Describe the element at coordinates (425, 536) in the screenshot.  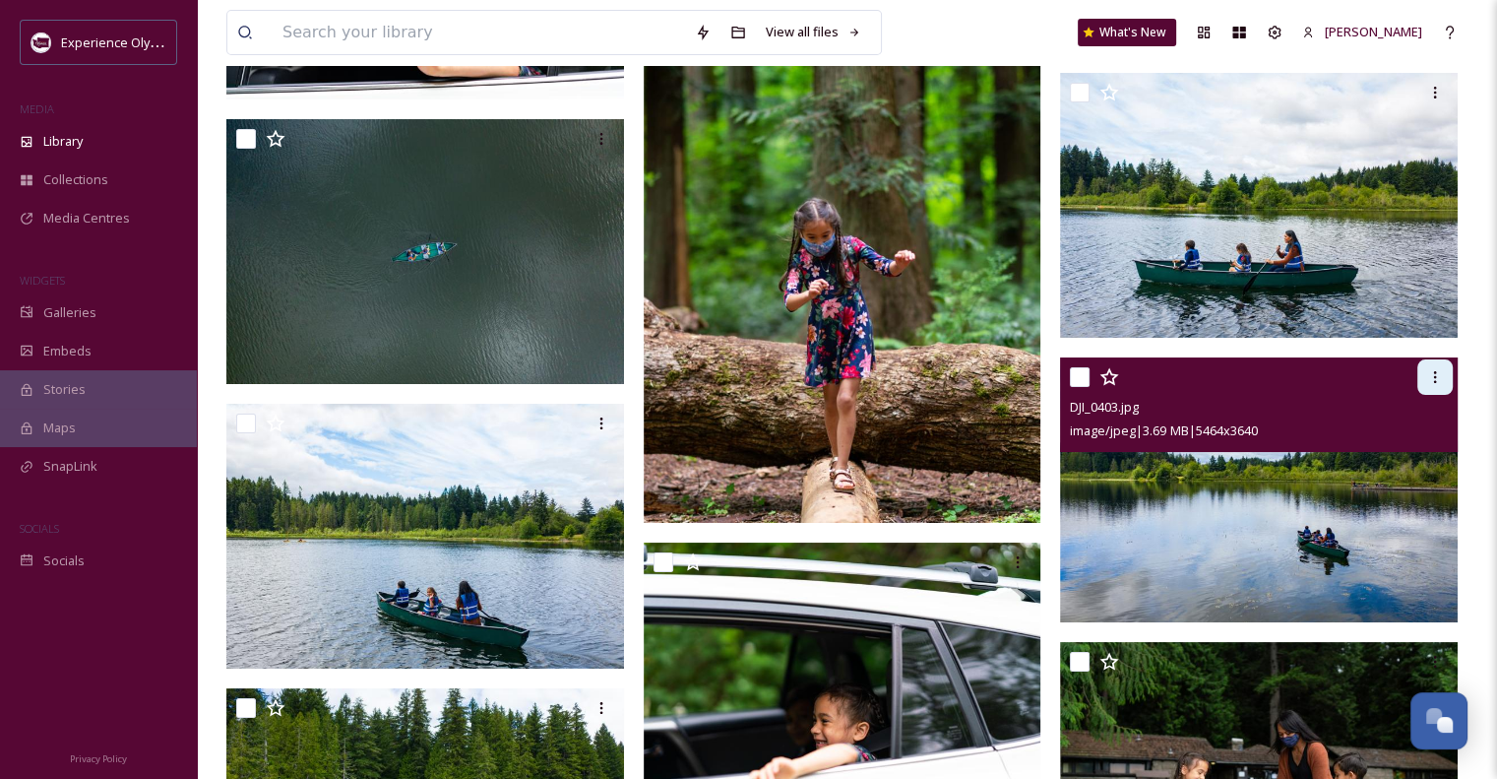
I see `img: DJI_0417.jpg` at that location.